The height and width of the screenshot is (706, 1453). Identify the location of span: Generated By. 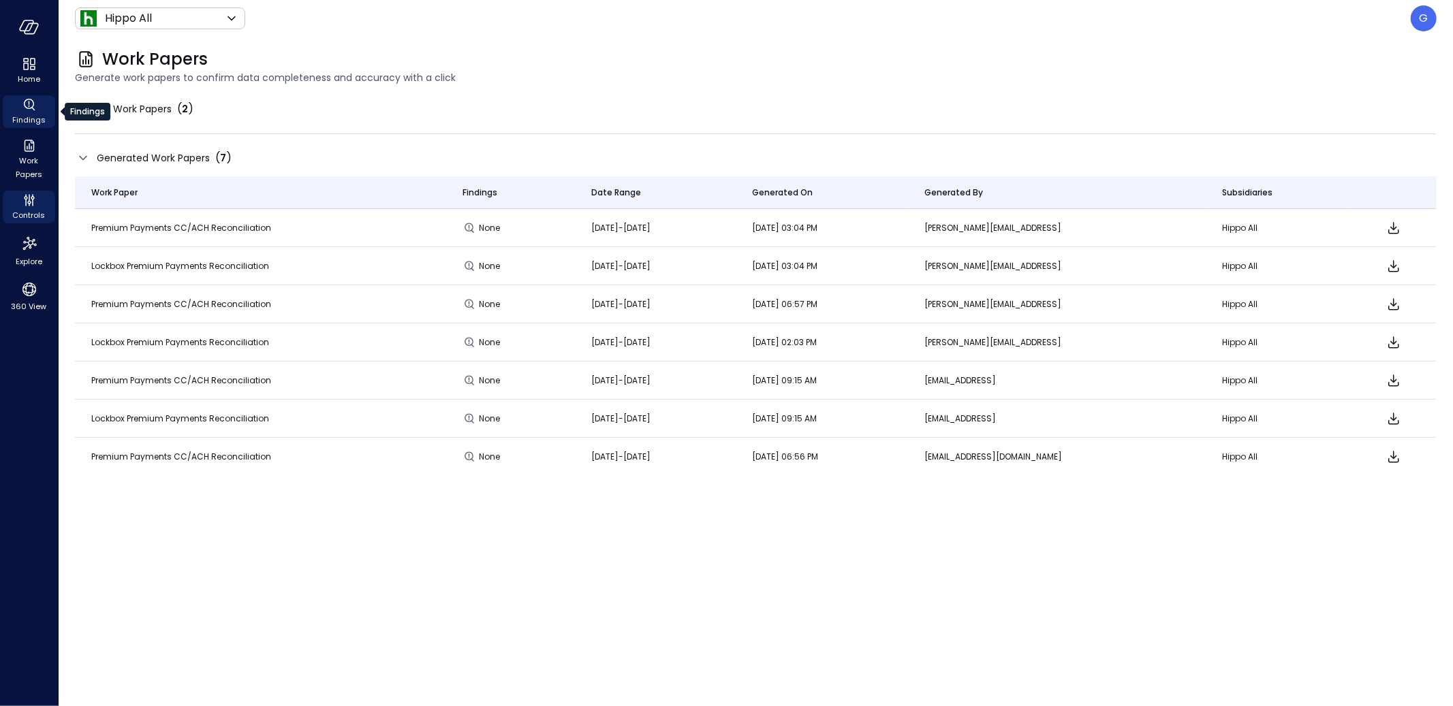
(953, 193).